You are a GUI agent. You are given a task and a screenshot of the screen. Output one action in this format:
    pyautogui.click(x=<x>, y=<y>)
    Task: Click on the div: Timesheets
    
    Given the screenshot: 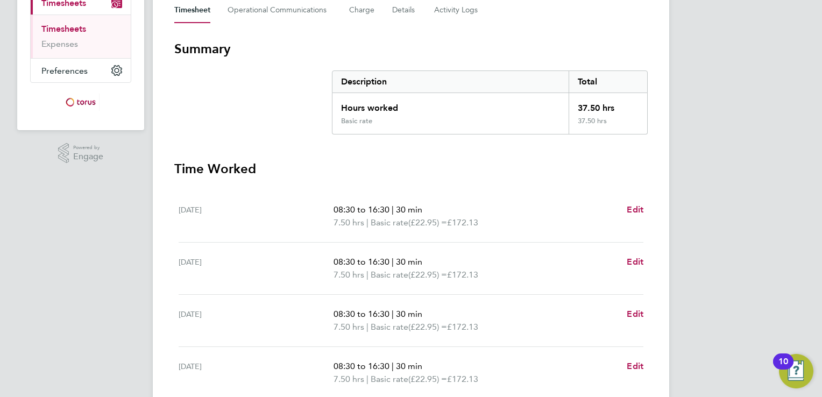 What is the action you would take?
    pyautogui.click(x=81, y=36)
    